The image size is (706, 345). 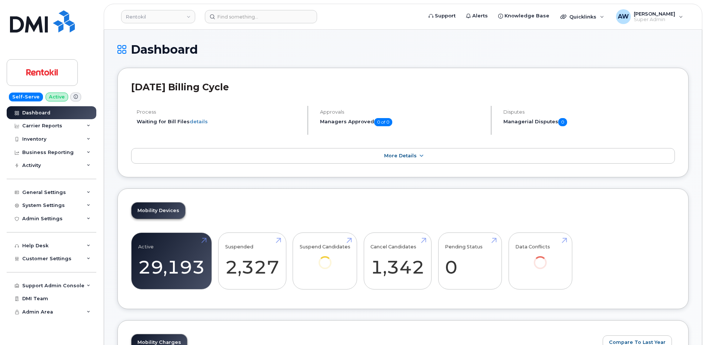 What do you see at coordinates (398, 261) in the screenshot?
I see `a: Cancel Candidates 1,342` at bounding box center [398, 261].